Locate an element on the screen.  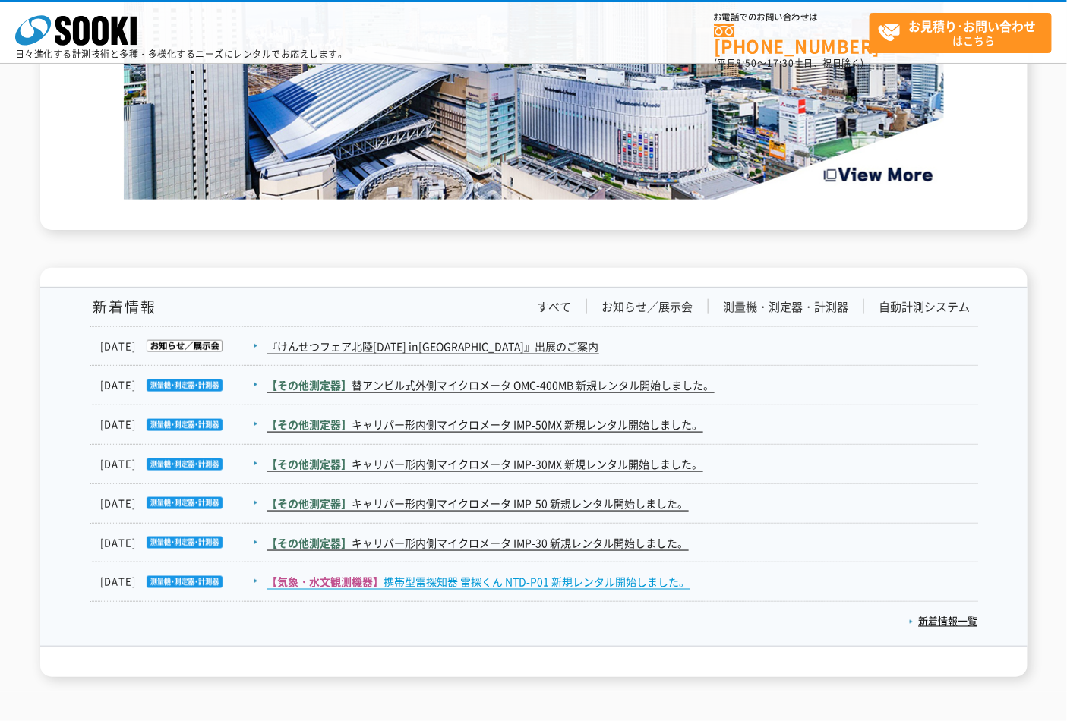
strong: お見積り･お問い合わせ is located at coordinates (972, 26).